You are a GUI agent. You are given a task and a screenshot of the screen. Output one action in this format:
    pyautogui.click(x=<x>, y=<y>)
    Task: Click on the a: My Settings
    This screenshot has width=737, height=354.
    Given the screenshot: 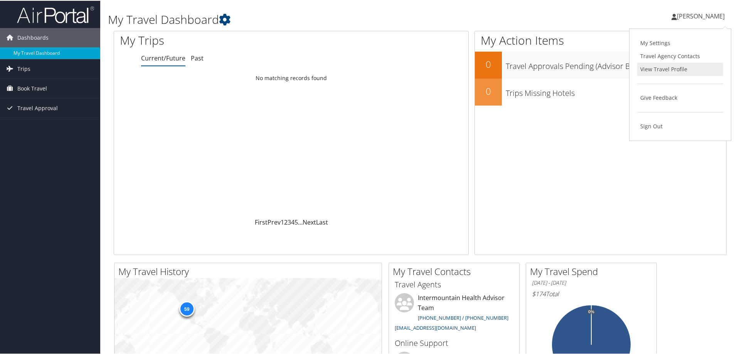 What is the action you would take?
    pyautogui.click(x=680, y=42)
    